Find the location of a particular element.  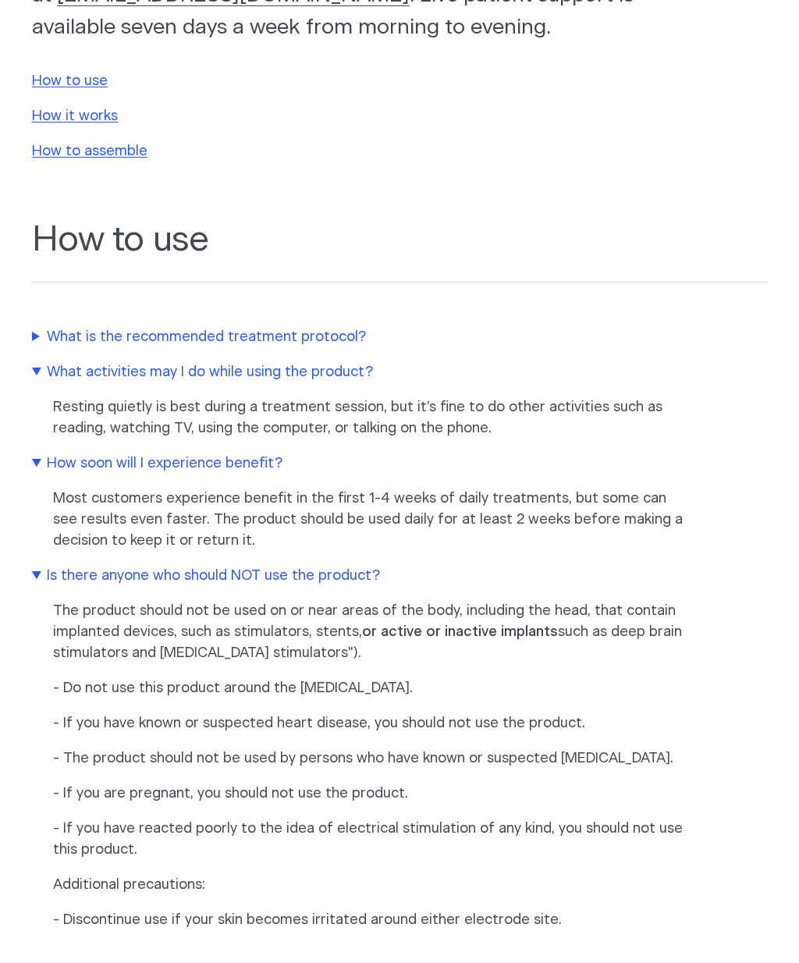

p: - If you have known or suspected heart disease, you should not use the product. is located at coordinates (372, 724).